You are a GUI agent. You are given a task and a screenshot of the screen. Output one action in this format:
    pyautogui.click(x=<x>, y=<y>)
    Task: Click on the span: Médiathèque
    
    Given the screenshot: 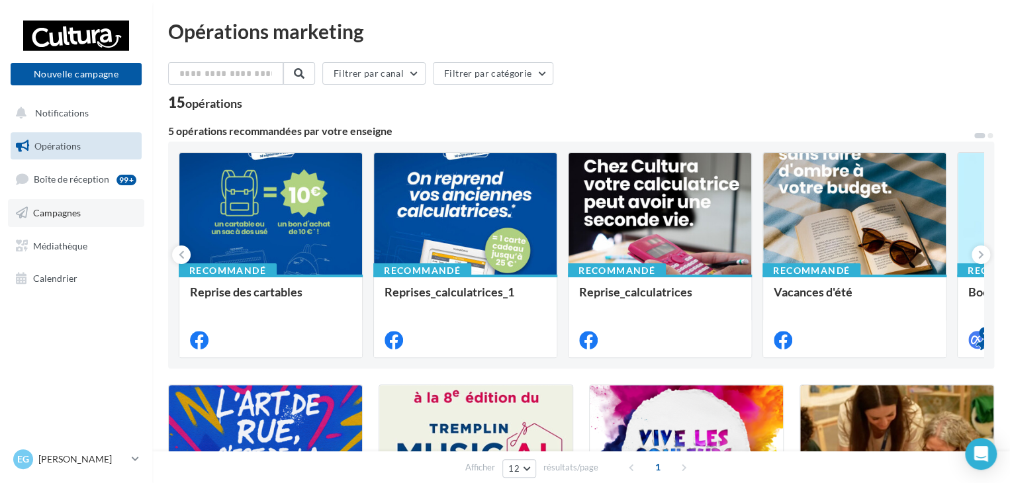 What is the action you would take?
    pyautogui.click(x=60, y=245)
    